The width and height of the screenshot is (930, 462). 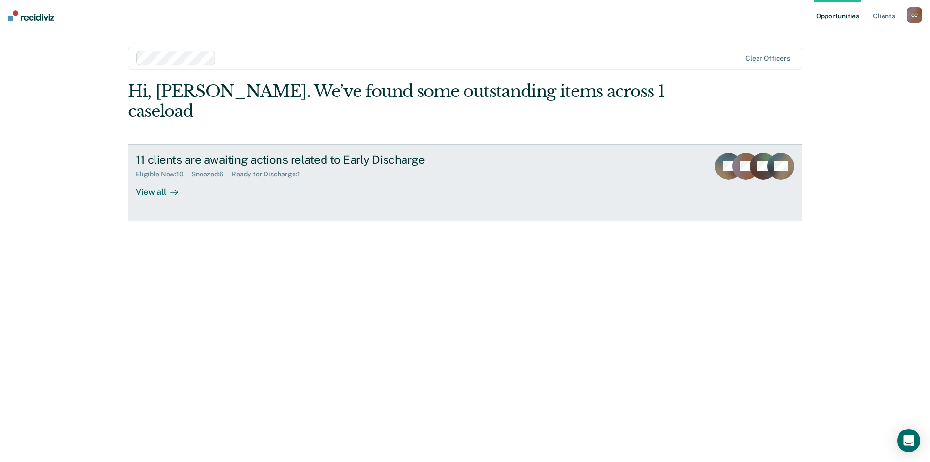 What do you see at coordinates (211, 174) in the screenshot?
I see `div: Snoozed : 6` at bounding box center [211, 174].